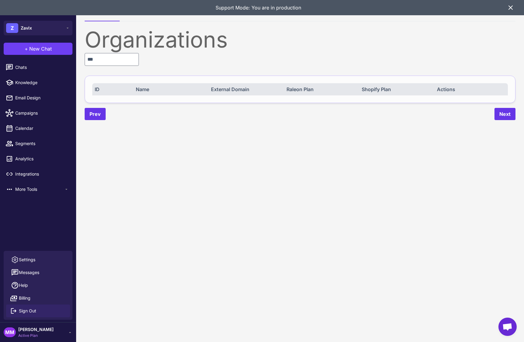 This screenshot has width=524, height=342. I want to click on a: Help, so click(38, 285).